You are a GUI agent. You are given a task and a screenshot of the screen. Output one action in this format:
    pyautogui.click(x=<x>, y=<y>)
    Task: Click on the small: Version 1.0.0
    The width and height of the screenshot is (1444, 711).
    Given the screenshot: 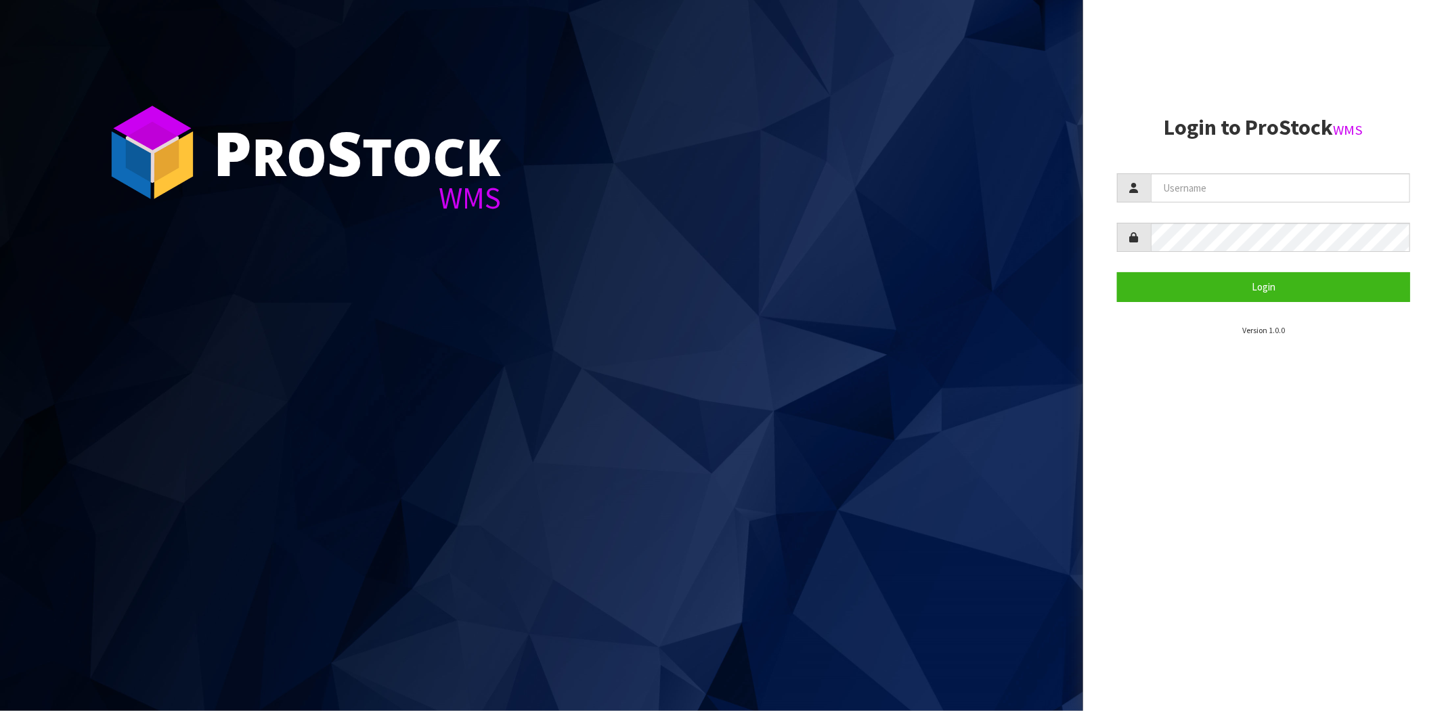 What is the action you would take?
    pyautogui.click(x=1263, y=330)
    